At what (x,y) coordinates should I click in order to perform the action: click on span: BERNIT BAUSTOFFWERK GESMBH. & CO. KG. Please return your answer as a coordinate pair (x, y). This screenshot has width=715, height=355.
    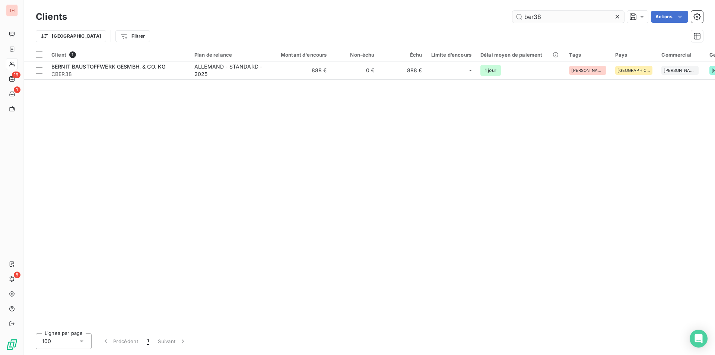
    Looking at the image, I should click on (108, 66).